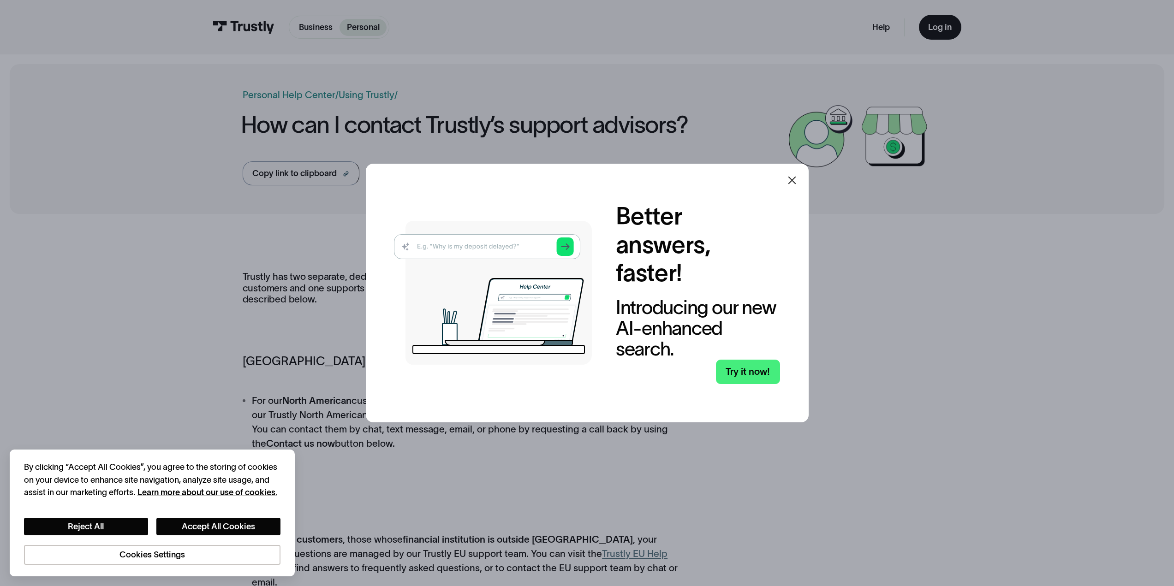 This screenshot has height=586, width=1174. What do you see at coordinates (152, 555) in the screenshot?
I see `button: Cookies Settings` at bounding box center [152, 555].